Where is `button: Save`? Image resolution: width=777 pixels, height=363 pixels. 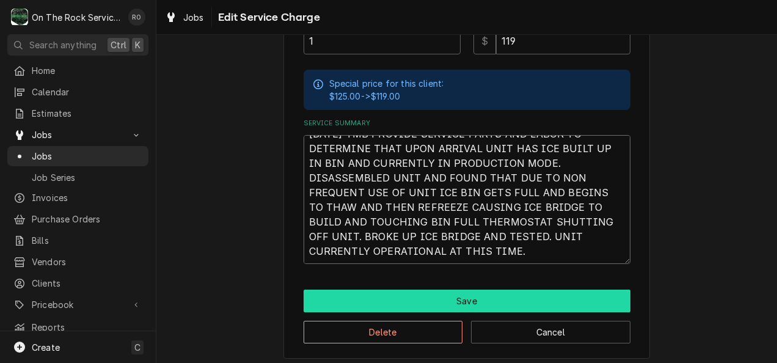
button: Save is located at coordinates (467, 300).